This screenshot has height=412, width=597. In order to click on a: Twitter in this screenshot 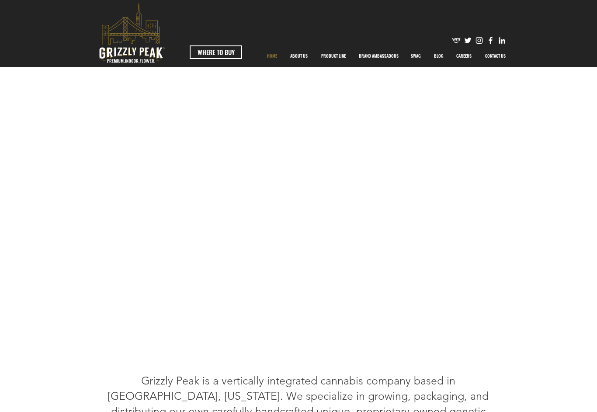, I will do `click(467, 40)`.